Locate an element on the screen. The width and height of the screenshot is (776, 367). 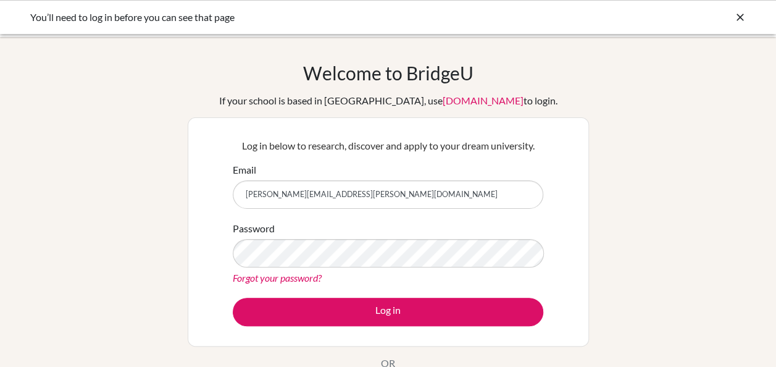
div: You’ll need to log in before you can see that page is located at coordinates (296, 17).